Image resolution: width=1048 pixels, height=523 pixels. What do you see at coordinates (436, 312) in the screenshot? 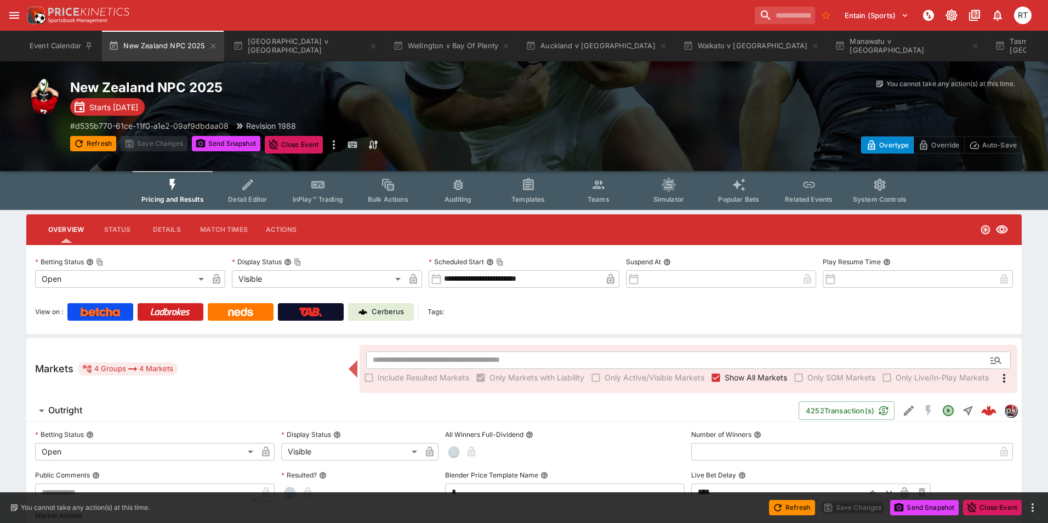
I see `label: Tags:` at bounding box center [436, 312].